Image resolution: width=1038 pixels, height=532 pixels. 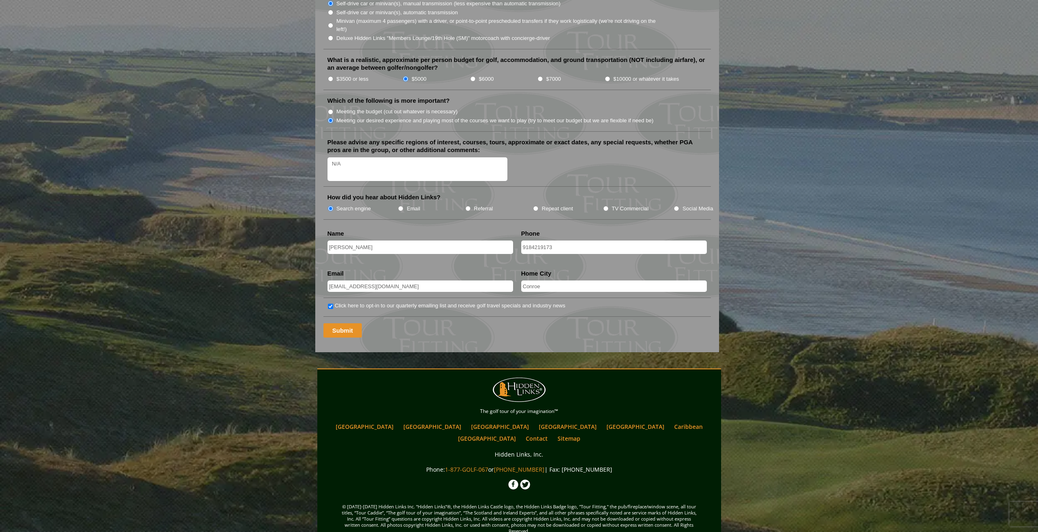 What do you see at coordinates (352, 79) in the screenshot?
I see `label: $3500 or less` at bounding box center [352, 79].